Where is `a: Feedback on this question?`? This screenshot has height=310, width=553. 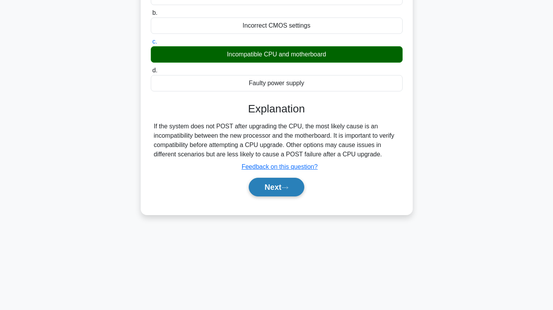
a: Feedback on this question? is located at coordinates (280, 166).